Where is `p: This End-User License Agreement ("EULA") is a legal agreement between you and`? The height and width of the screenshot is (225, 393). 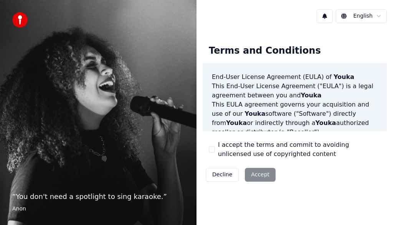 p: This End-User License Agreement ("EULA") is a legal agreement between you and is located at coordinates (295, 91).